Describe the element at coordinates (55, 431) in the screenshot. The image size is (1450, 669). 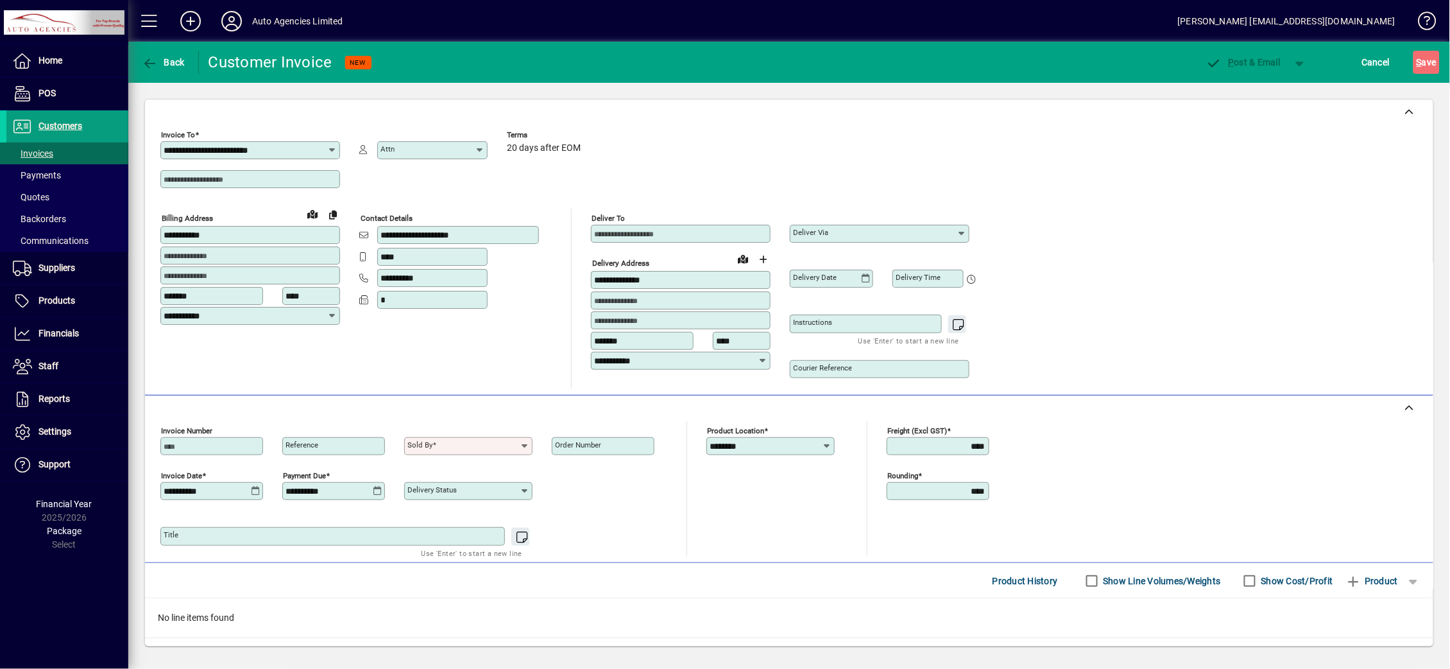
I see `span: Settings` at that location.